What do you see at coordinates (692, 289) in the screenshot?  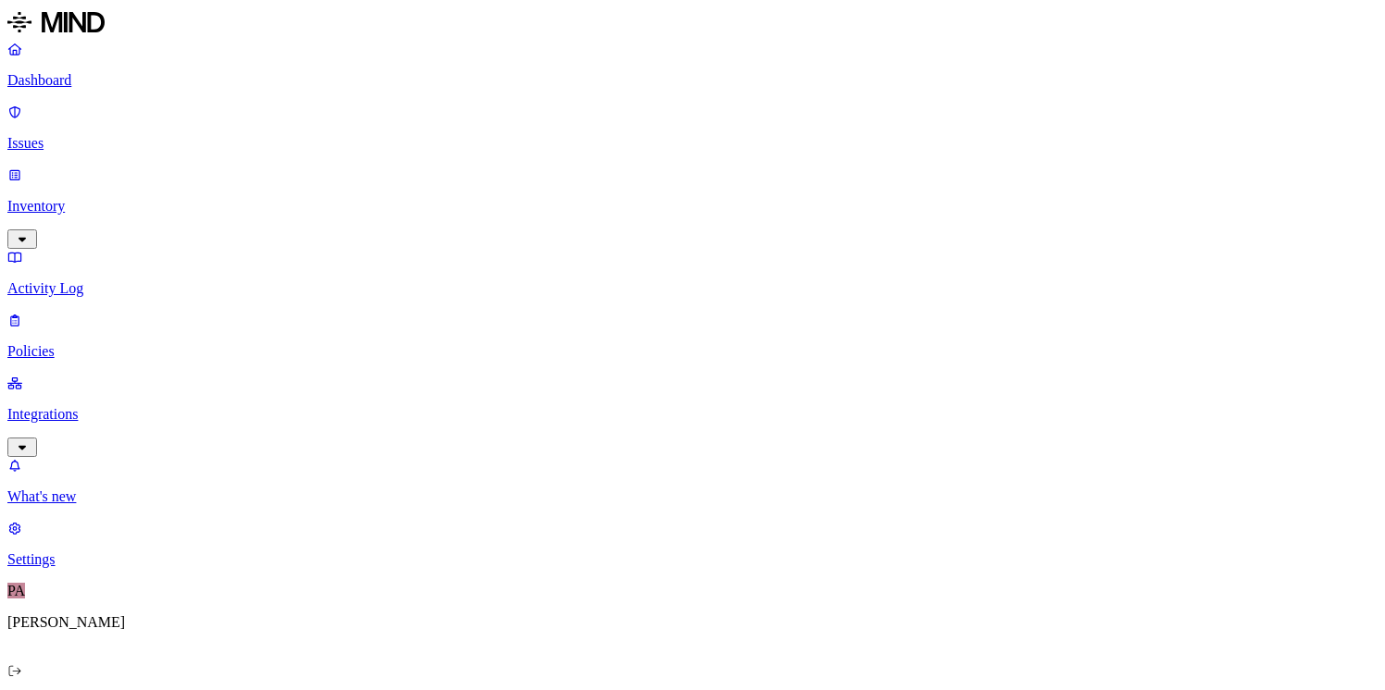 I see `p: Activity Log` at bounding box center [692, 289].